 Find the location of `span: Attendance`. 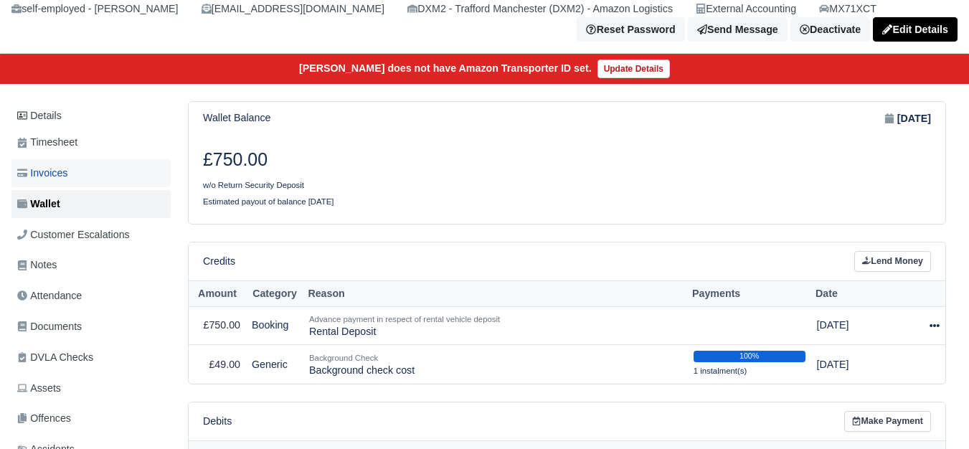

span: Attendance is located at coordinates (50, 296).